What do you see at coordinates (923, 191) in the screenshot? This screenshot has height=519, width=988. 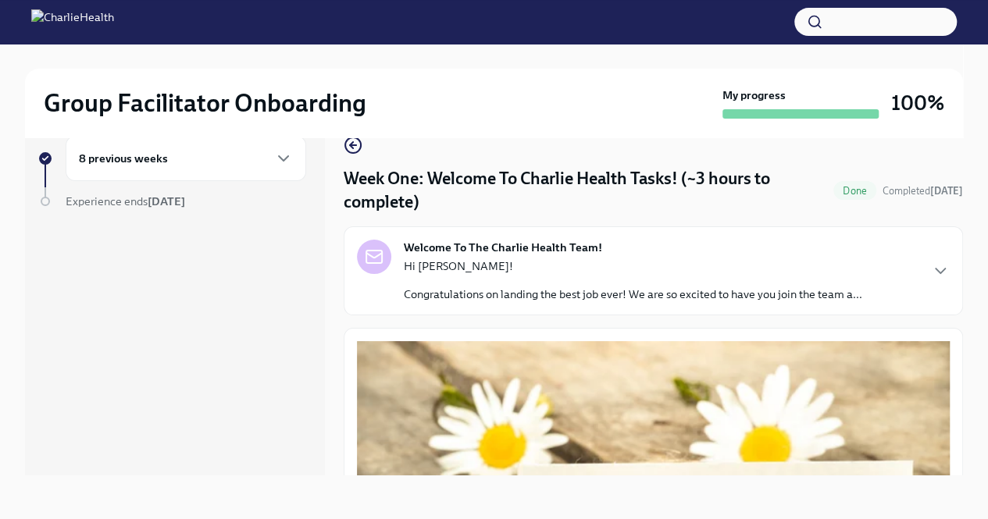 I see `span: Completed` at bounding box center [923, 191].